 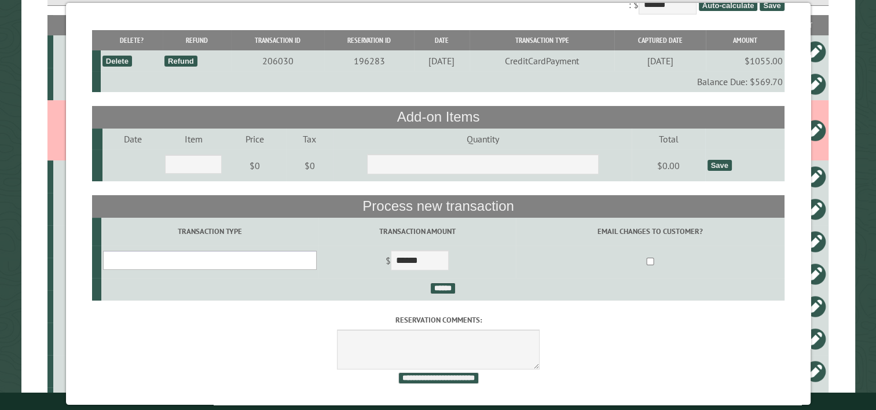 I want to click on th: Process new transaction, so click(x=438, y=206).